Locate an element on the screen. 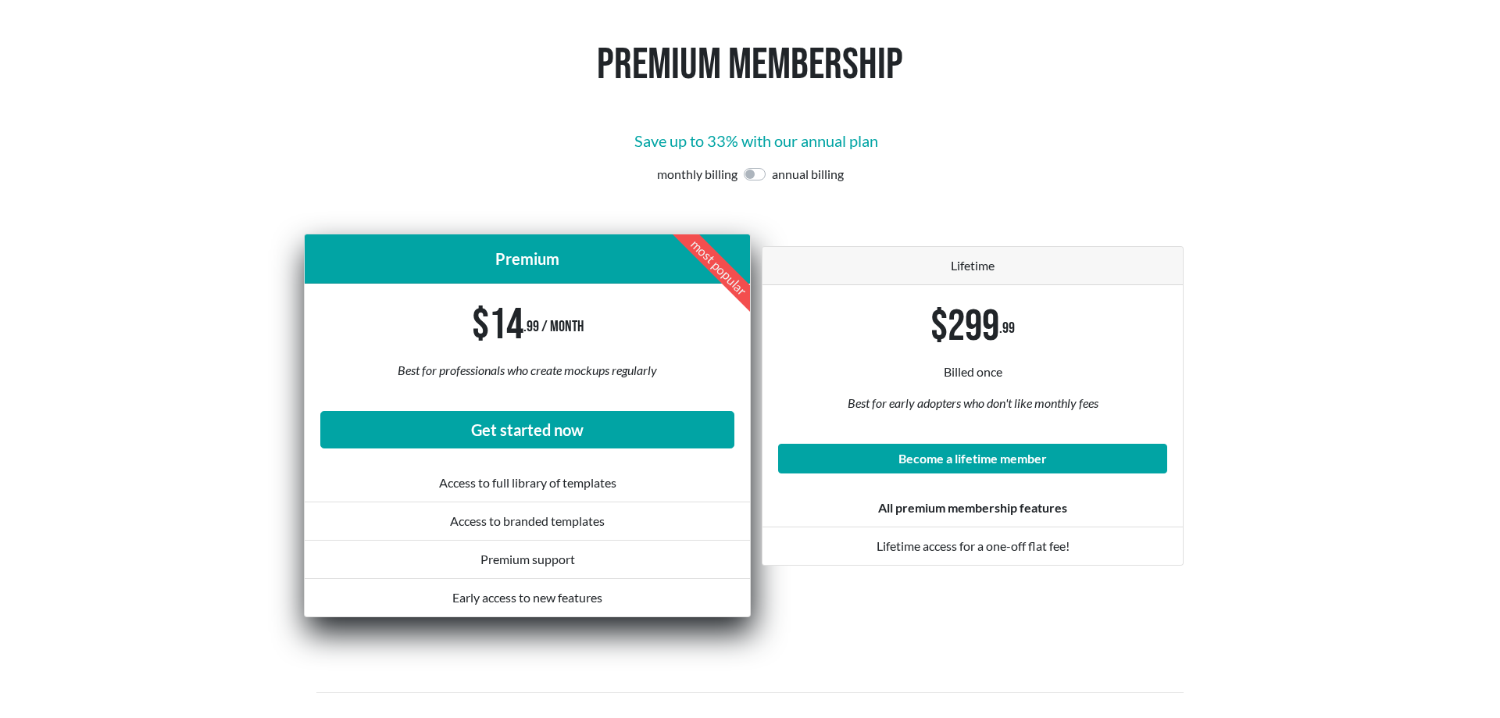 This screenshot has width=1500, height=718. p: Best for early adopters who don't like monthly fees is located at coordinates (973, 403).